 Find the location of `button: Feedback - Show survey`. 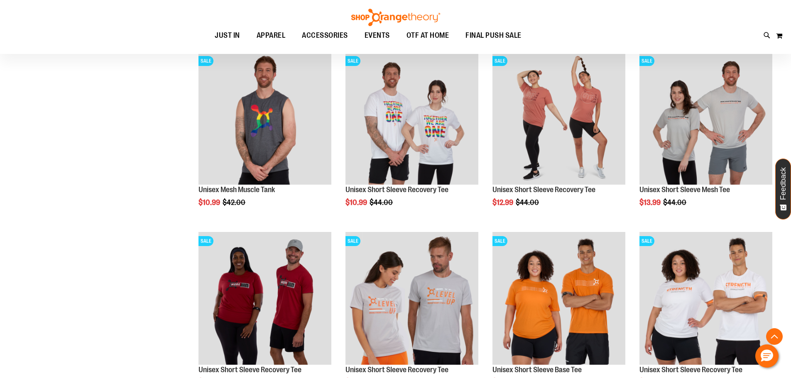

button: Feedback - Show survey is located at coordinates (783, 189).